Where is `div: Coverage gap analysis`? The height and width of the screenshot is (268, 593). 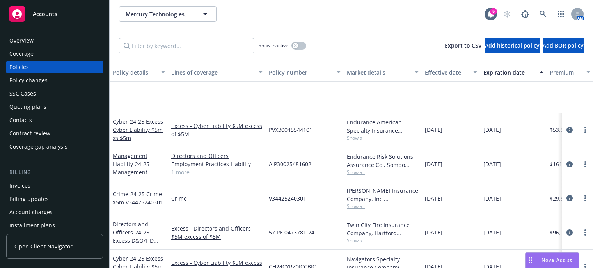 div: Coverage gap analysis is located at coordinates (38, 147).